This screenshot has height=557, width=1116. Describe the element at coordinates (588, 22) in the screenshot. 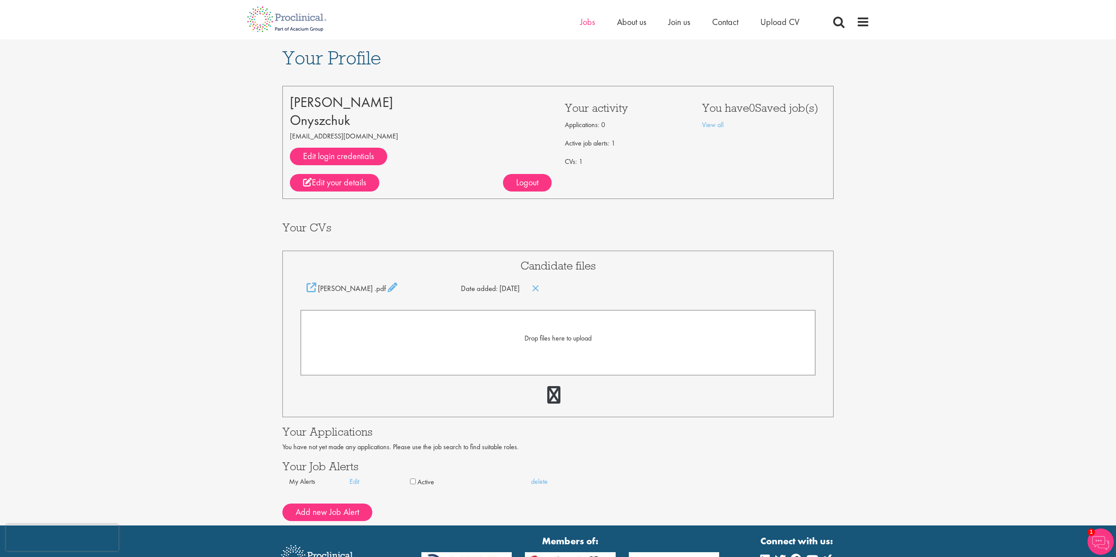

I see `a: Jobs` at that location.